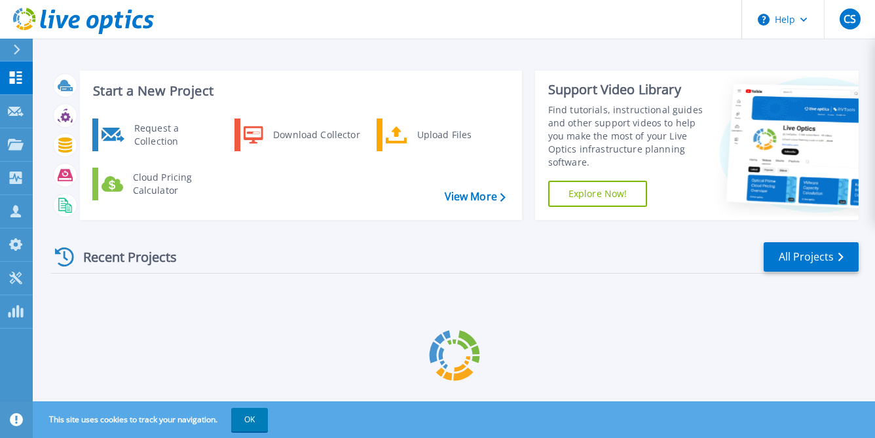 The image size is (875, 438). Describe the element at coordinates (152, 420) in the screenshot. I see `span: This site uses cookies to track your navigation.` at that location.